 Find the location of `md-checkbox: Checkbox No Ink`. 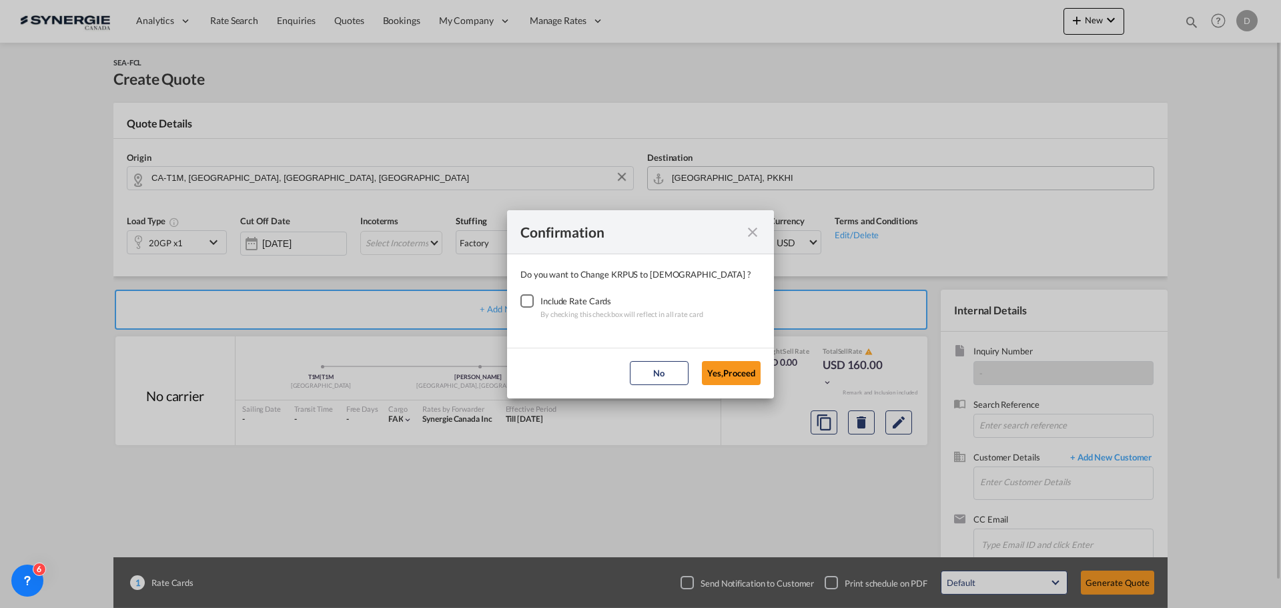

md-checkbox: Checkbox No Ink is located at coordinates (530, 301).